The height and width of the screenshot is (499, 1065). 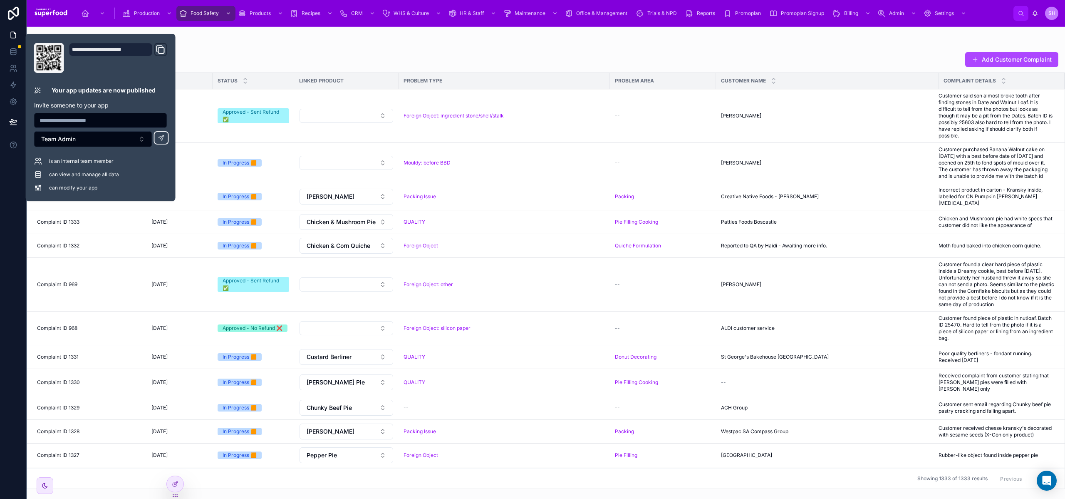 What do you see at coordinates (118, 58) in the screenshot?
I see `div: Domain and Custom Link` at bounding box center [118, 58].